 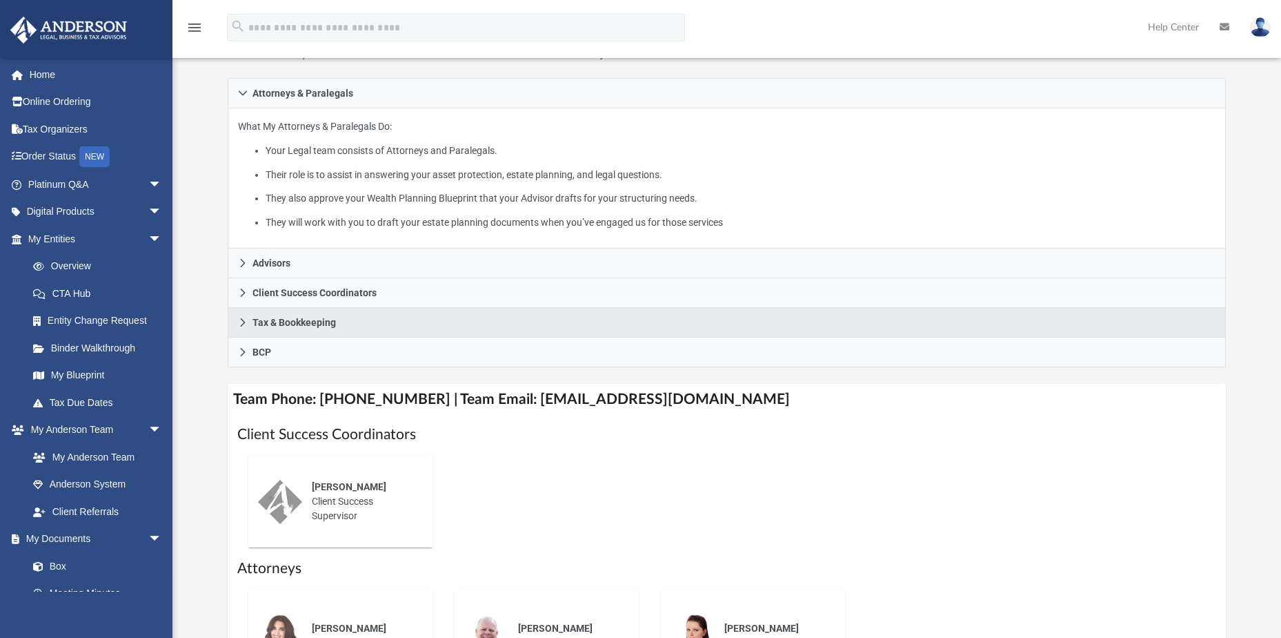 I want to click on a: Order StatusNEW, so click(x=96, y=157).